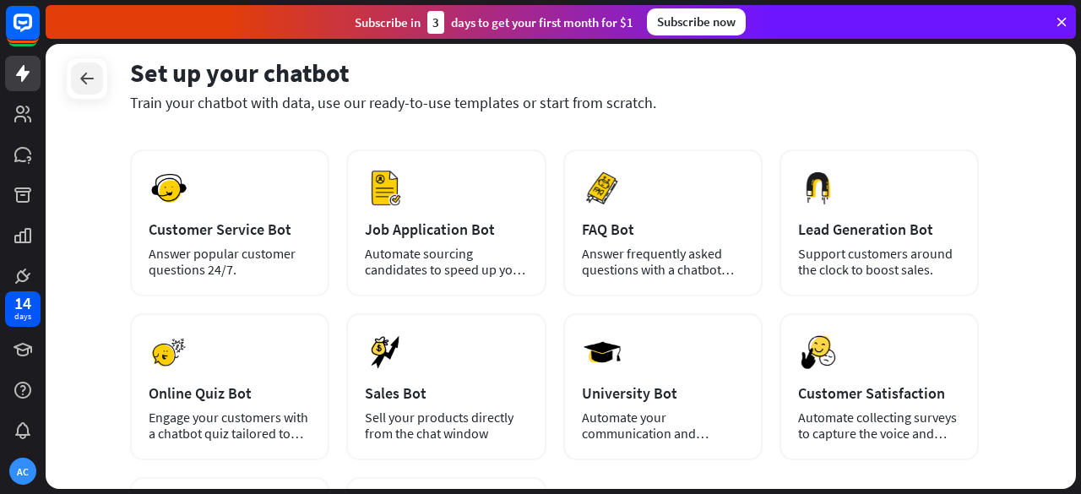 This screenshot has height=494, width=1081. Describe the element at coordinates (663, 229) in the screenshot. I see `div: FAQ Bot` at that location.